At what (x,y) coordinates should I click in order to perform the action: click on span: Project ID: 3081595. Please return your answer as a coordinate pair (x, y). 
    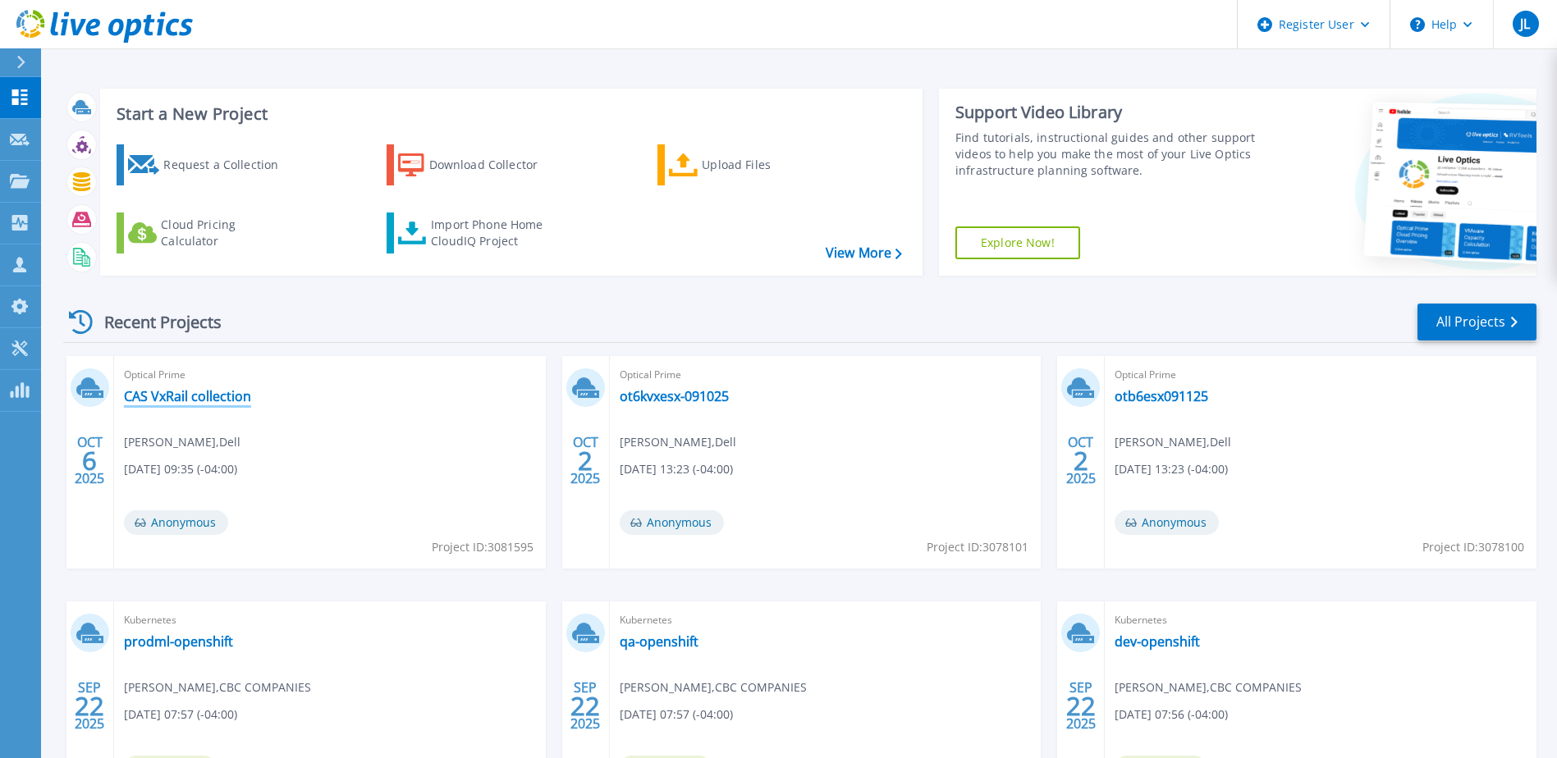
    Looking at the image, I should click on (482, 547).